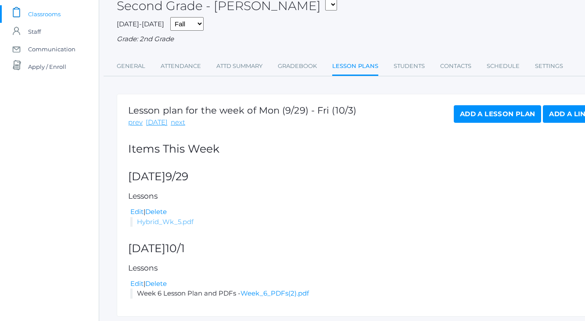  What do you see at coordinates (409, 66) in the screenshot?
I see `a: Students` at bounding box center [409, 66].